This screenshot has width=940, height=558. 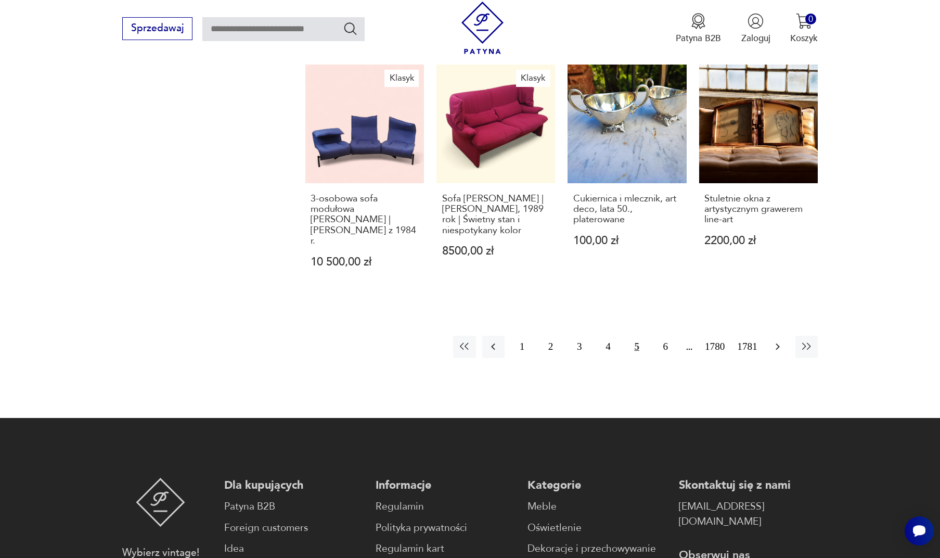 What do you see at coordinates (293, 485) in the screenshot?
I see `p: Dla kupujących` at bounding box center [293, 485].